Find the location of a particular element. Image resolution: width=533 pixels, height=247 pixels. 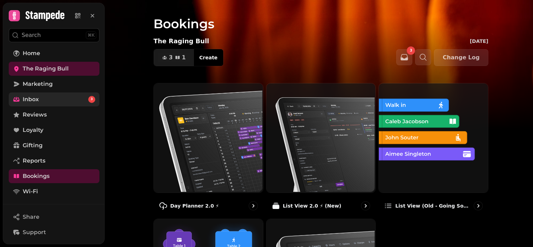

a: Reports is located at coordinates (54, 161).